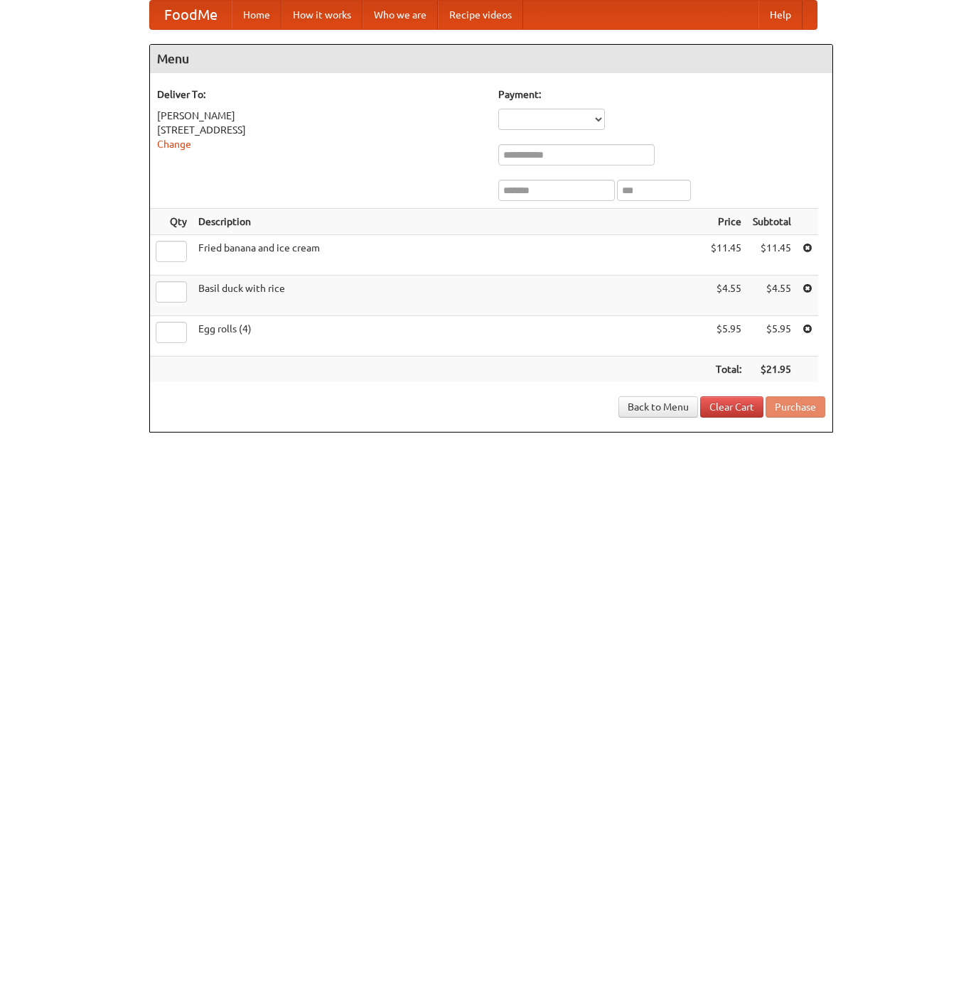 The height and width of the screenshot is (1005, 966). What do you see at coordinates (731, 407) in the screenshot?
I see `a: Clear Cart` at bounding box center [731, 407].